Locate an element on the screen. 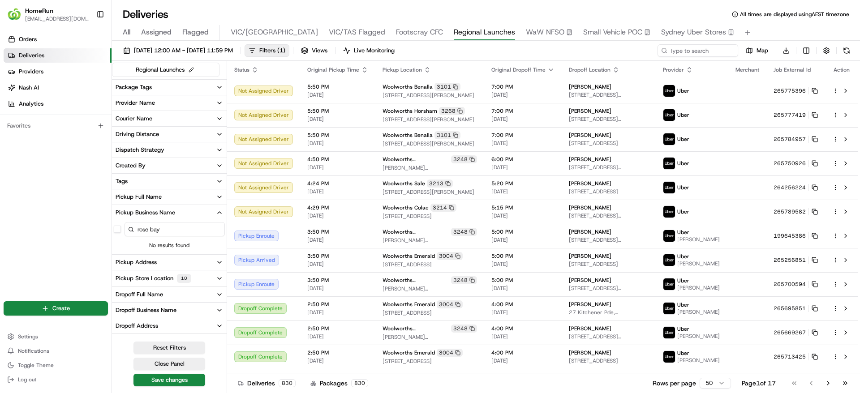 The height and width of the screenshot is (393, 860). span: 4:00 PM is located at coordinates (523, 329).